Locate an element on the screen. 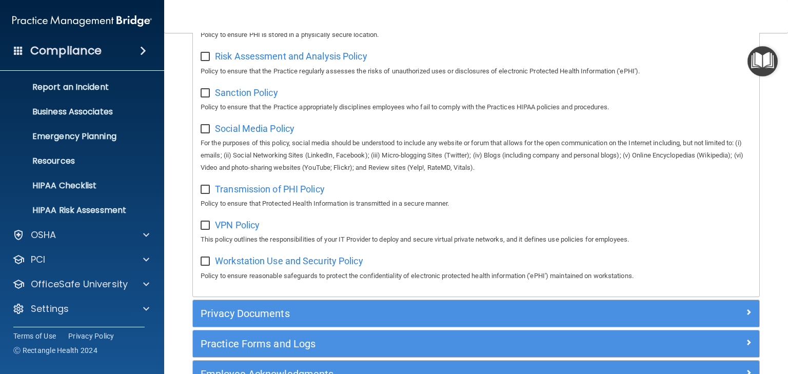 The height and width of the screenshot is (374, 788). a: Privacy Documents is located at coordinates (476, 313).